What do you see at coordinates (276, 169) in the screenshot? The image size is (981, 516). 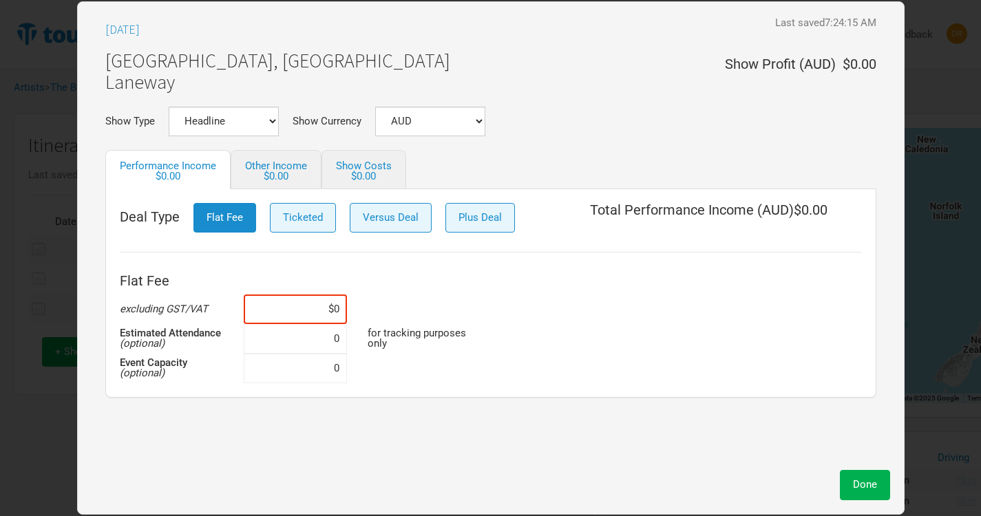 I see `a: Other Income$0.00` at bounding box center [276, 169].